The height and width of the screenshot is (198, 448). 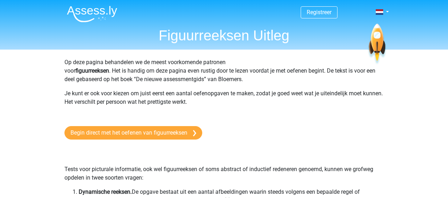 I want to click on p: Op deze pagina behandelen we de meest voorkomende patronen voor . Het is handig om deze pagina ev..., so click(x=224, y=71).